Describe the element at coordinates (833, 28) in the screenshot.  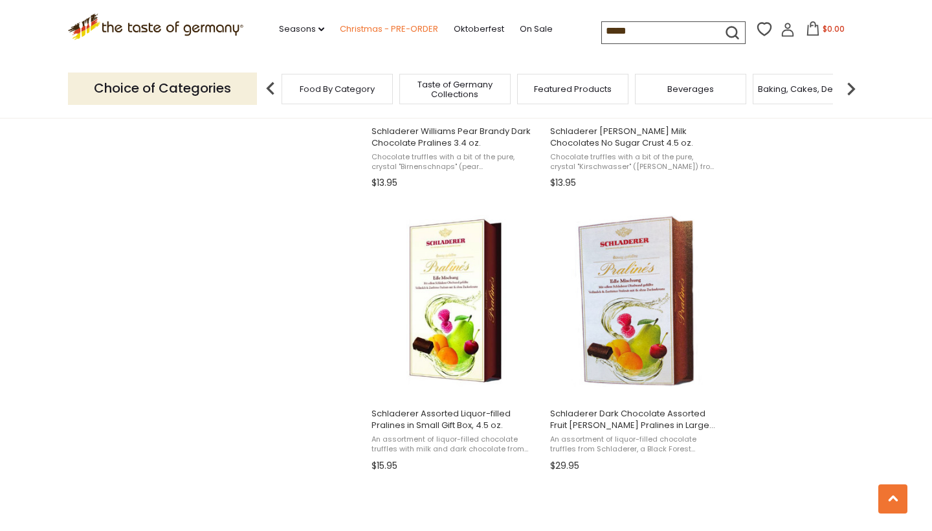
I see `span: $0.00` at that location.